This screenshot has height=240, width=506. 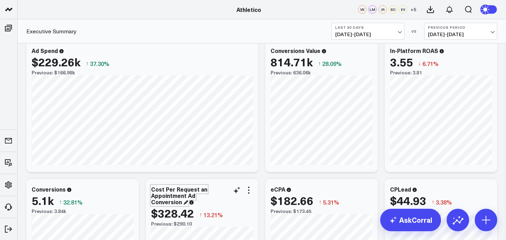 What do you see at coordinates (51, 31) in the screenshot?
I see `a: Executive Summary` at bounding box center [51, 31].